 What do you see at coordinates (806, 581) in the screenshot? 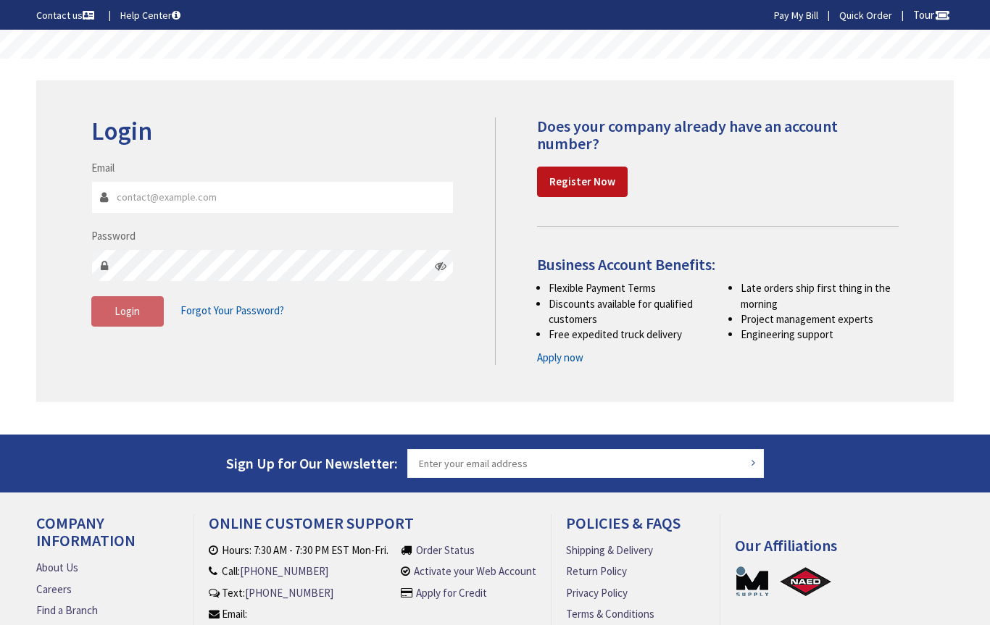
I see `a: NAED` at bounding box center [806, 581].